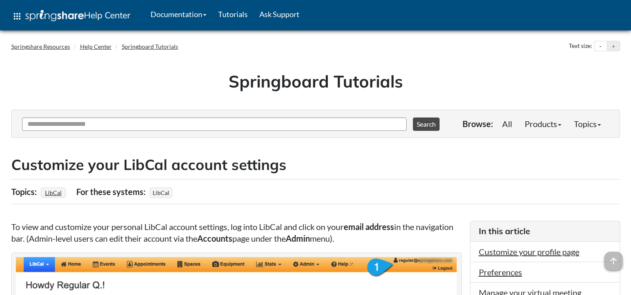 The image size is (631, 295). Describe the element at coordinates (507, 124) in the screenshot. I see `a: All` at that location.